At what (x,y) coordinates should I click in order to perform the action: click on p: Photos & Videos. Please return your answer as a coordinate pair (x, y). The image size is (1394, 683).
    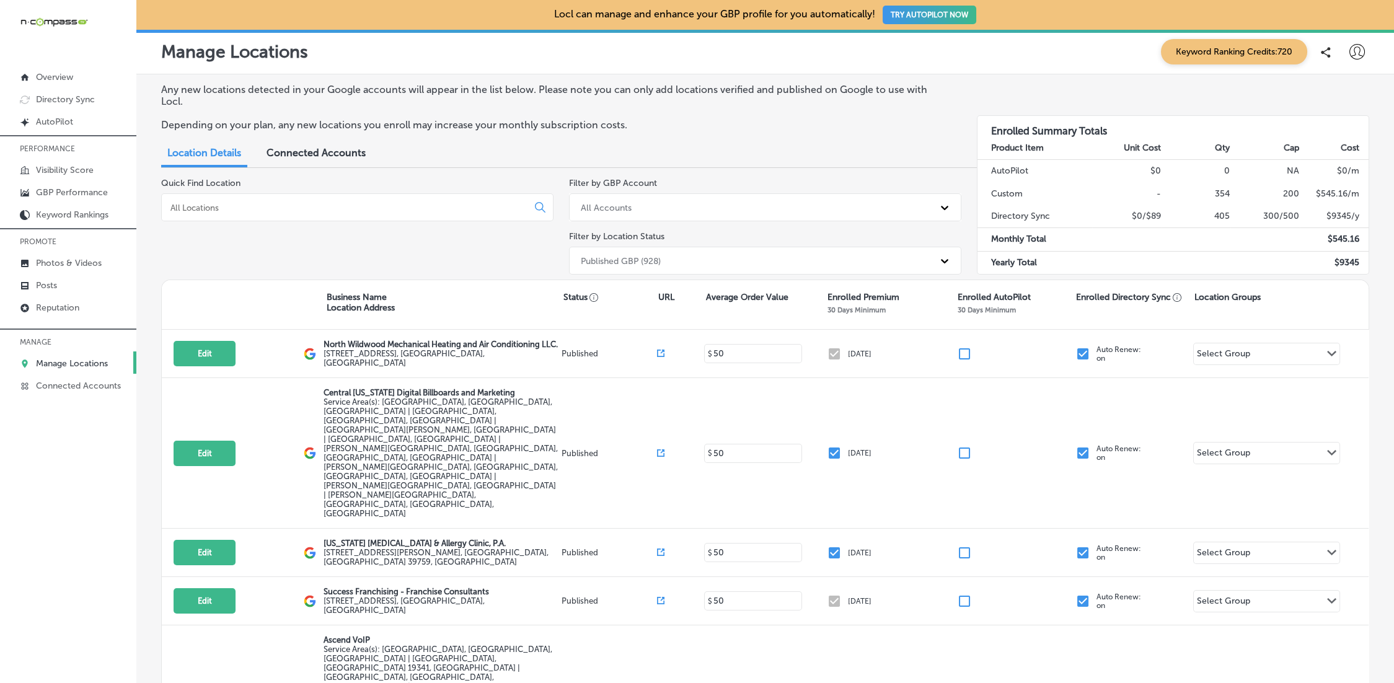
    Looking at the image, I should click on (69, 263).